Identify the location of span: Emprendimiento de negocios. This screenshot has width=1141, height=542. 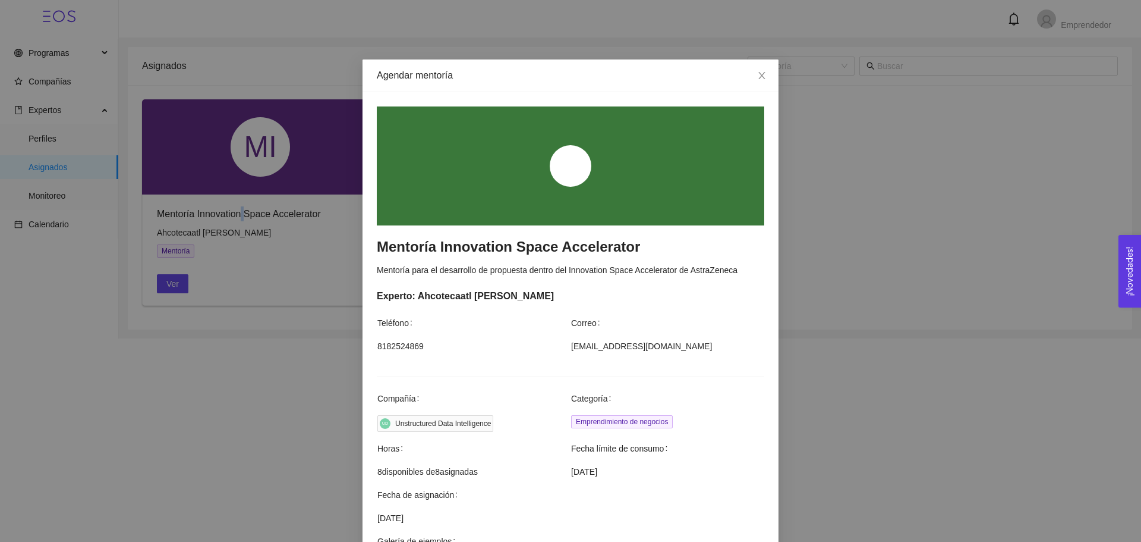
(622, 421).